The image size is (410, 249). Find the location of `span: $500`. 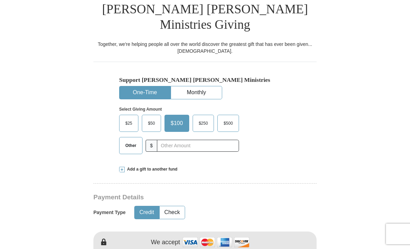

span: $500 is located at coordinates (228, 124).